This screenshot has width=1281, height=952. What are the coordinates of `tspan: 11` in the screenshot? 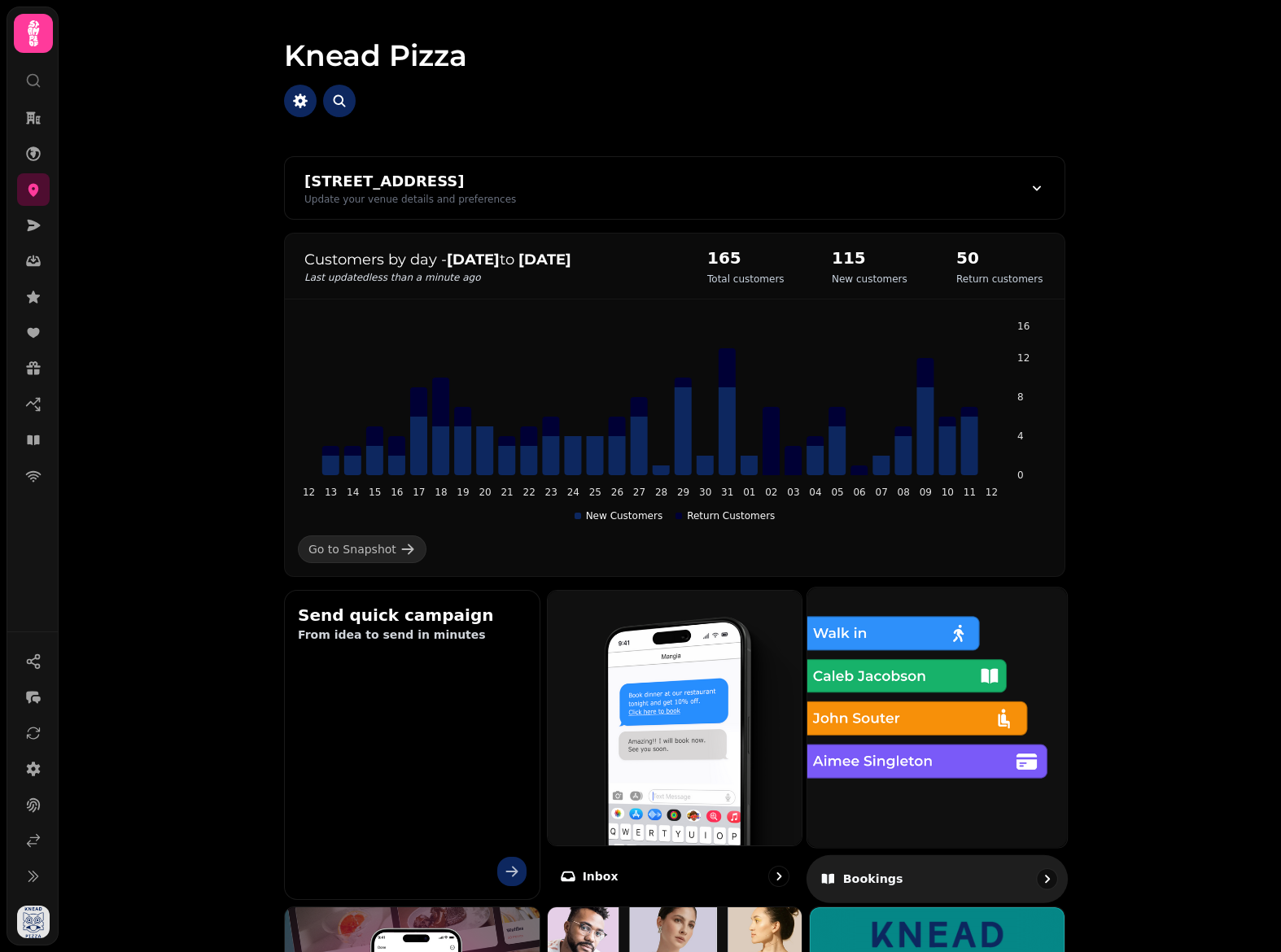 It's located at (970, 493).